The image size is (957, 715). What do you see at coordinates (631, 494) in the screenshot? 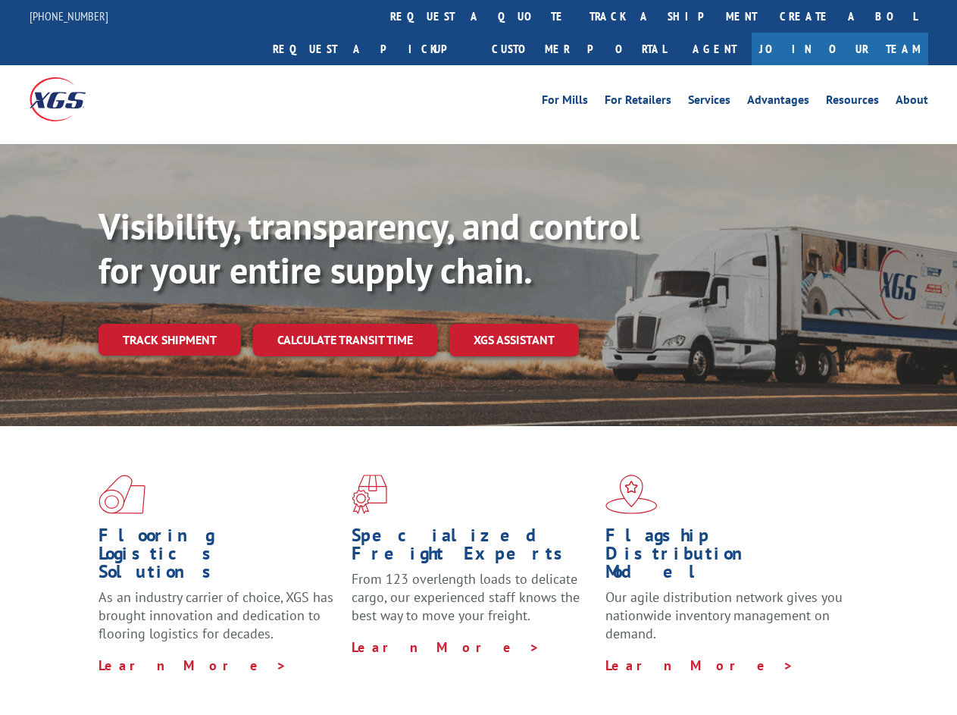
I see `img: xgs-icon-flagship-distribution-model-red` at bounding box center [631, 494].